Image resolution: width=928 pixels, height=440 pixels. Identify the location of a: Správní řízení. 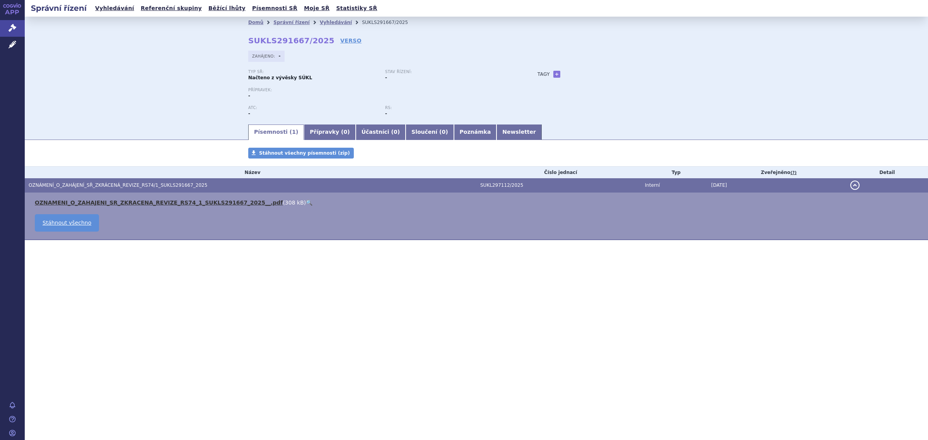
(292, 22).